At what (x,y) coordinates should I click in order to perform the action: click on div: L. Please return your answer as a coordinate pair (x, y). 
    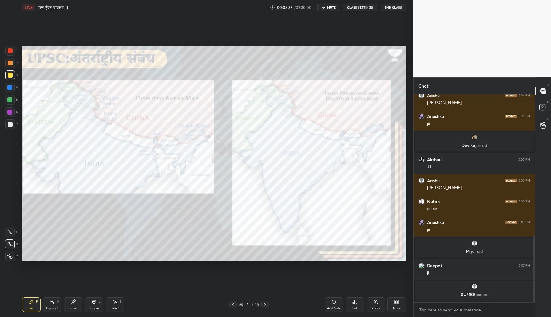
    Looking at the image, I should click on (100, 302).